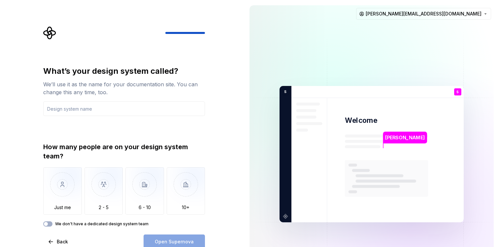 The height and width of the screenshot is (247, 499). What do you see at coordinates (124, 109) in the screenshot?
I see `input: Design system name` at bounding box center [124, 109].